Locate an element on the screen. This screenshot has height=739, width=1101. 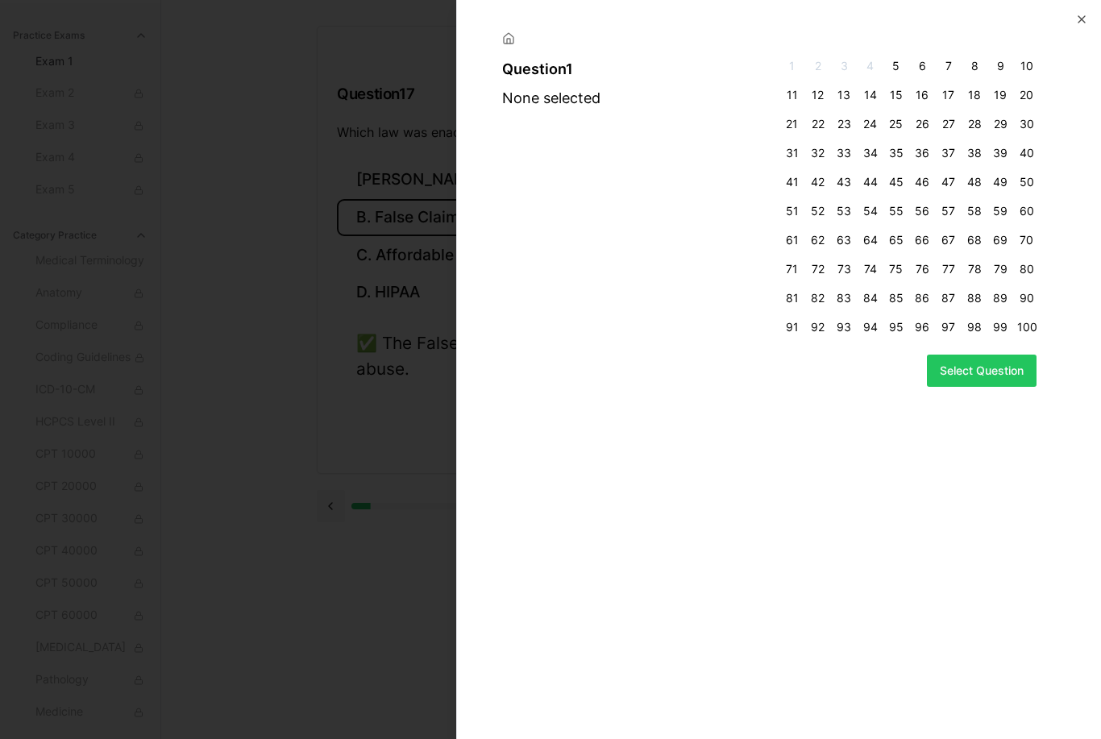
span: 35 is located at coordinates (896, 153).